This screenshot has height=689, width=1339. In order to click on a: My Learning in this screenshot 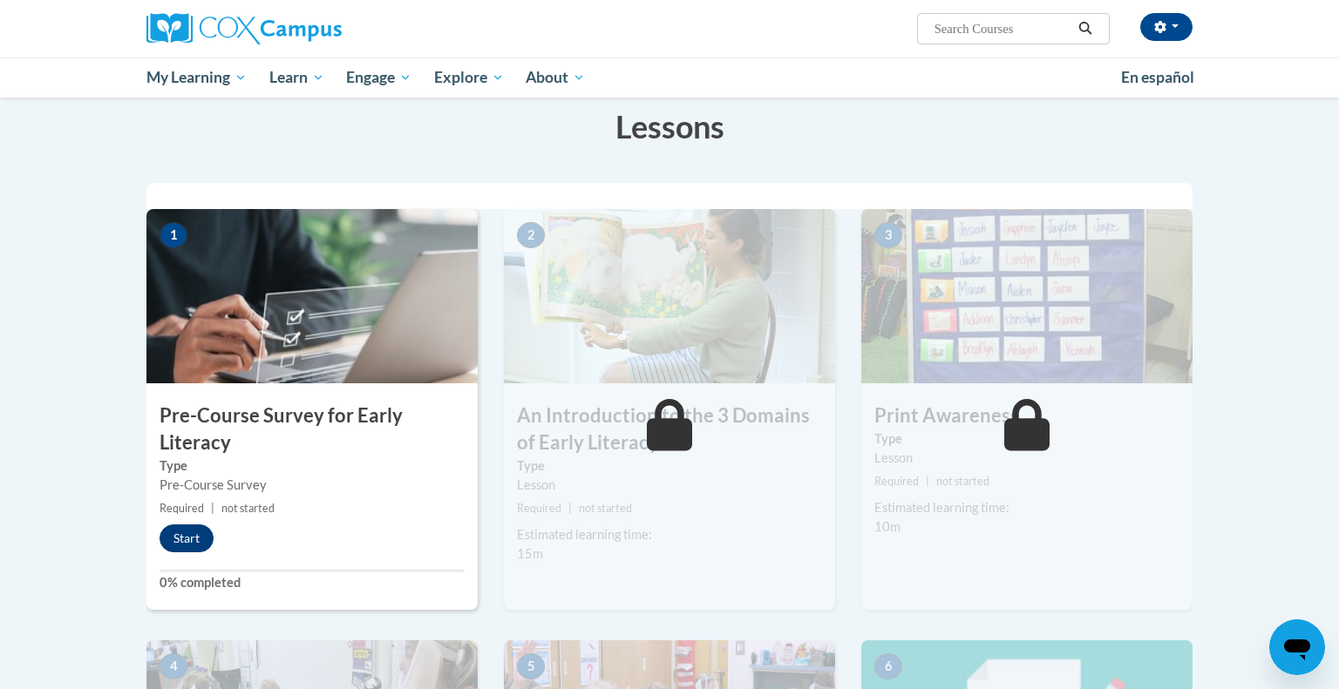, I will do `click(196, 78)`.